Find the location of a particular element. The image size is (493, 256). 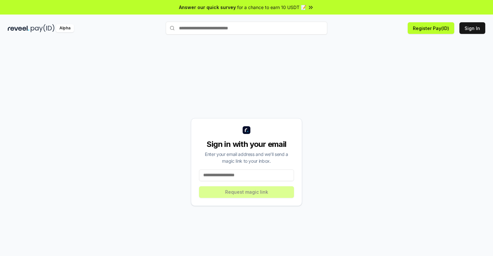

button: Register Pay(ID) is located at coordinates (431, 28).